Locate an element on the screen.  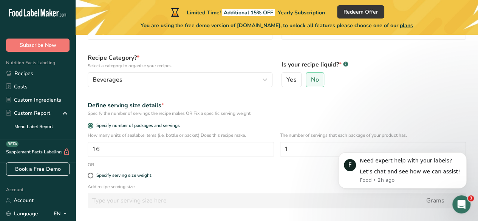
span: Beverages is located at coordinates (107, 80).